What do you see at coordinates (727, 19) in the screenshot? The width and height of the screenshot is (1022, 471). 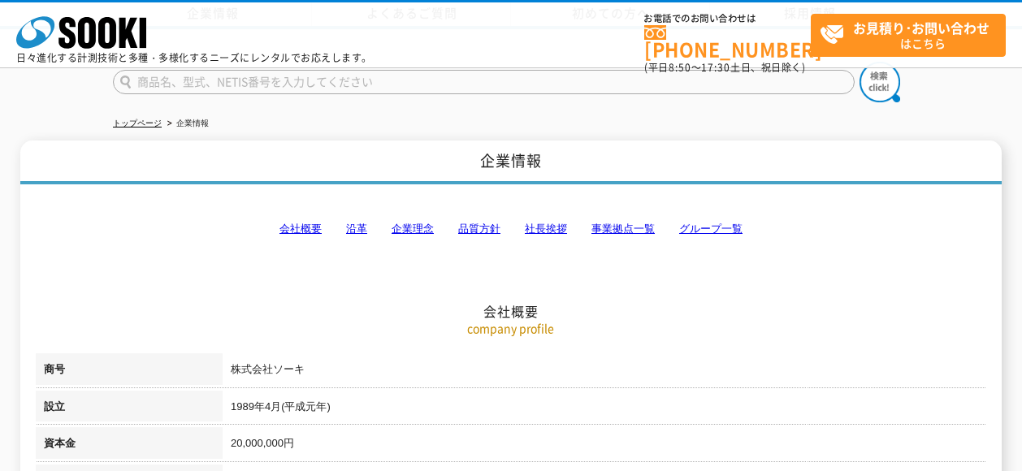 I see `span: お電話でのお問い合わせは` at bounding box center [727, 19].